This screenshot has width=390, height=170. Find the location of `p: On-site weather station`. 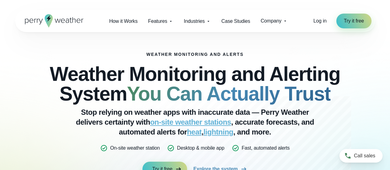

p: On-site weather station is located at coordinates (135, 148).